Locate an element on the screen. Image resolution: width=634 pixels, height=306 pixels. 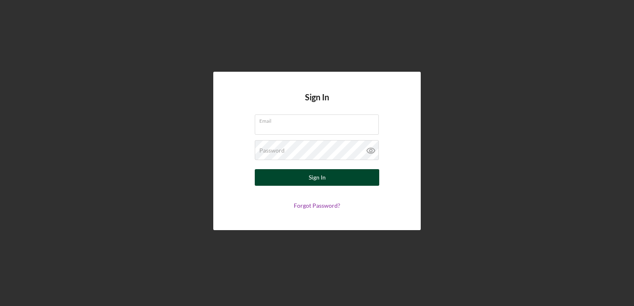
button: Sign In is located at coordinates (317, 178).